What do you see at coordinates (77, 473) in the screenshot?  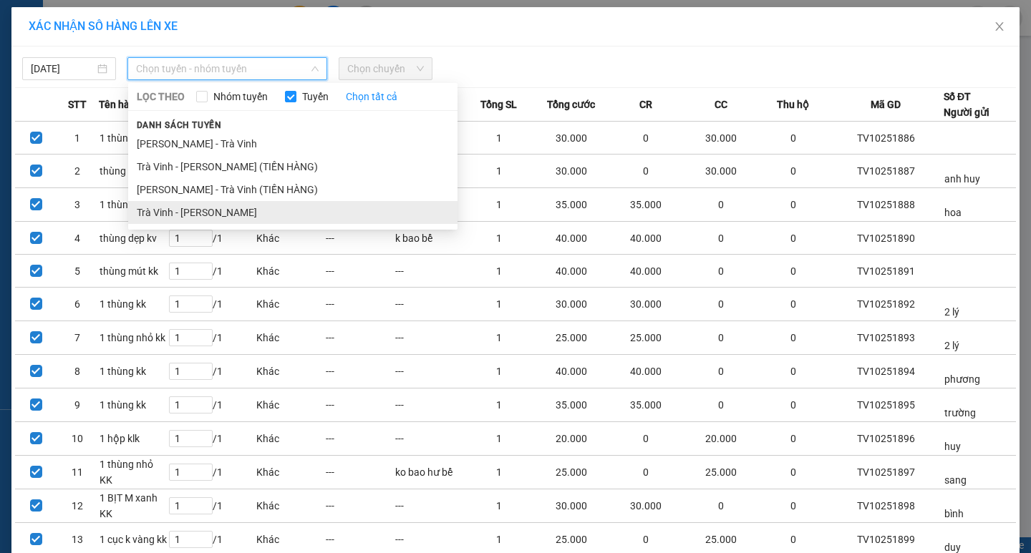 I see `td: 11` at bounding box center [77, 473].